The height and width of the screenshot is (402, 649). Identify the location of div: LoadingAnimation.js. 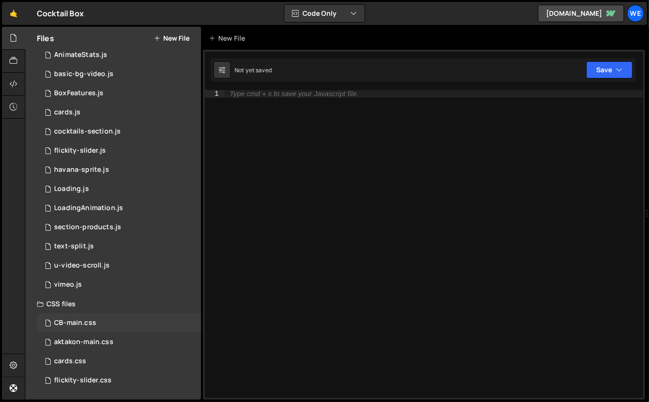
(89, 208).